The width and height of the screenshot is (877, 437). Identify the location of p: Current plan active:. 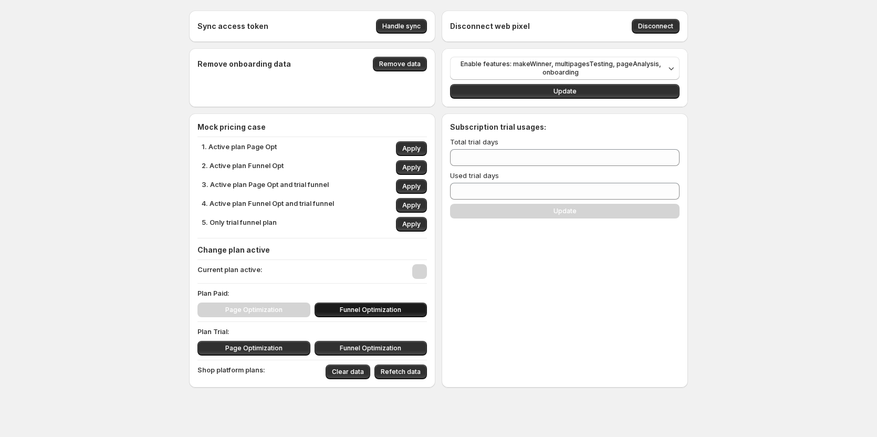
(230, 271).